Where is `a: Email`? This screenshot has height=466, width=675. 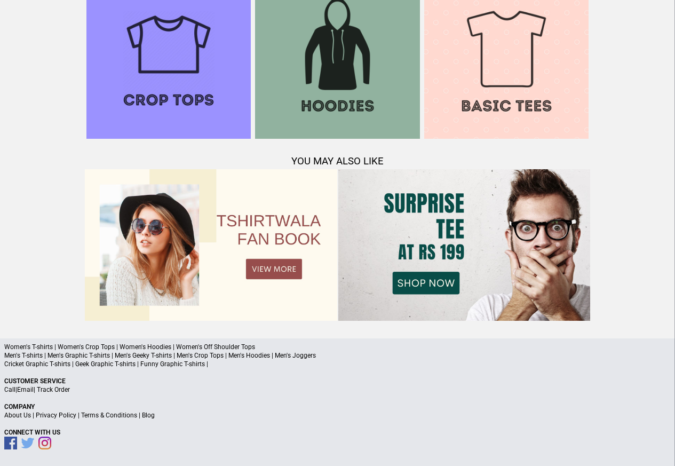
a: Email is located at coordinates (25, 390).